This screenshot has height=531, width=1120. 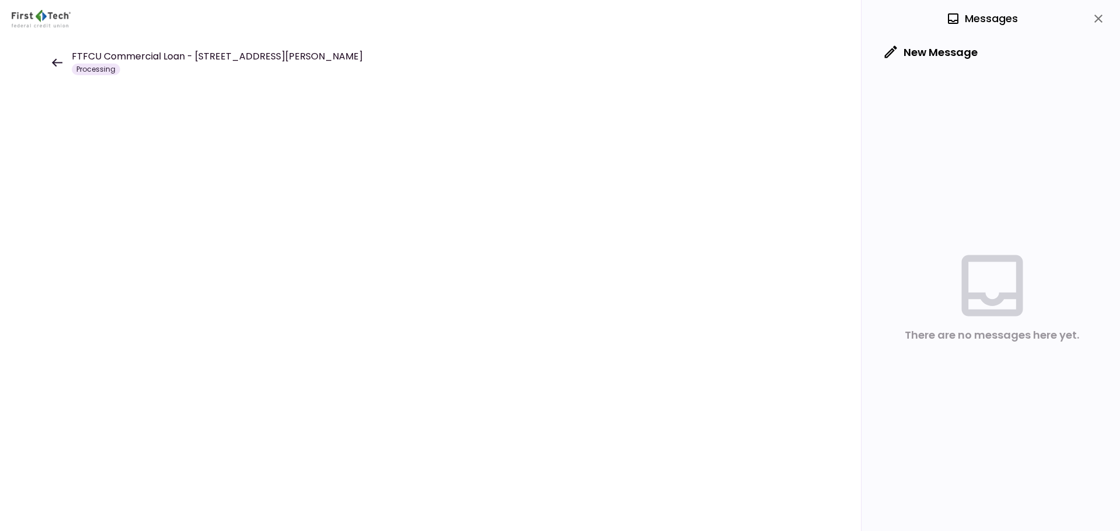 I want to click on button: New Message, so click(x=931, y=52).